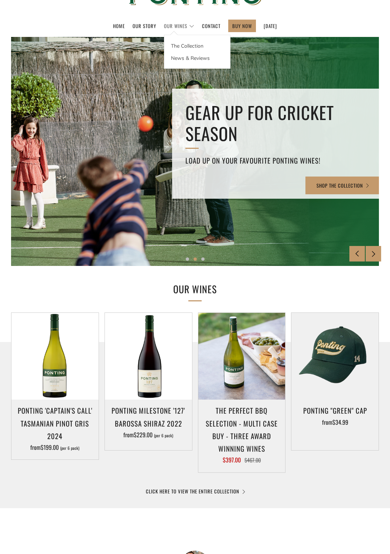 This screenshot has height=554, width=390. I want to click on span: $229.00, so click(143, 434).